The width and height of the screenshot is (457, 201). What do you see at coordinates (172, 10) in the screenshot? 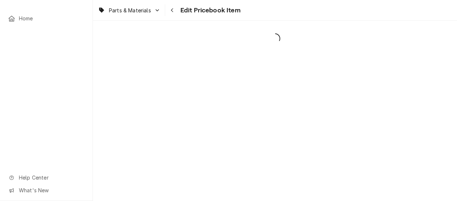
I see `button: Navigate back` at bounding box center [172, 10].